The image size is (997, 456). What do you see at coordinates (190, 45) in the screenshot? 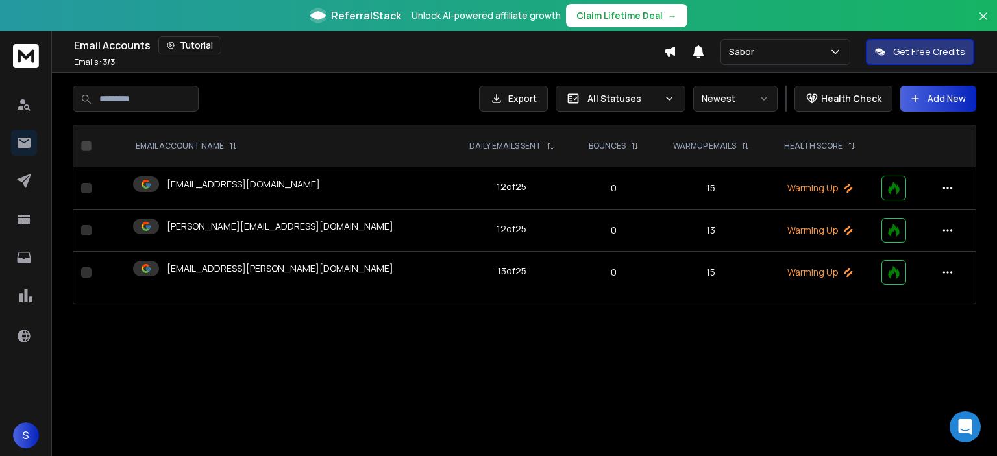
I see `button: Tutorial` at bounding box center [190, 45].